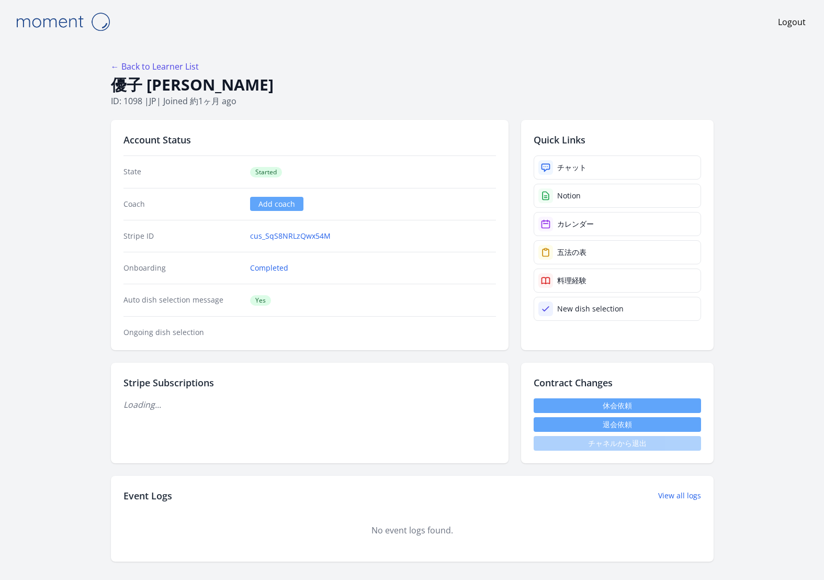 The image size is (824, 580). What do you see at coordinates (63, 21) in the screenshot?
I see `img: Moment` at bounding box center [63, 21].